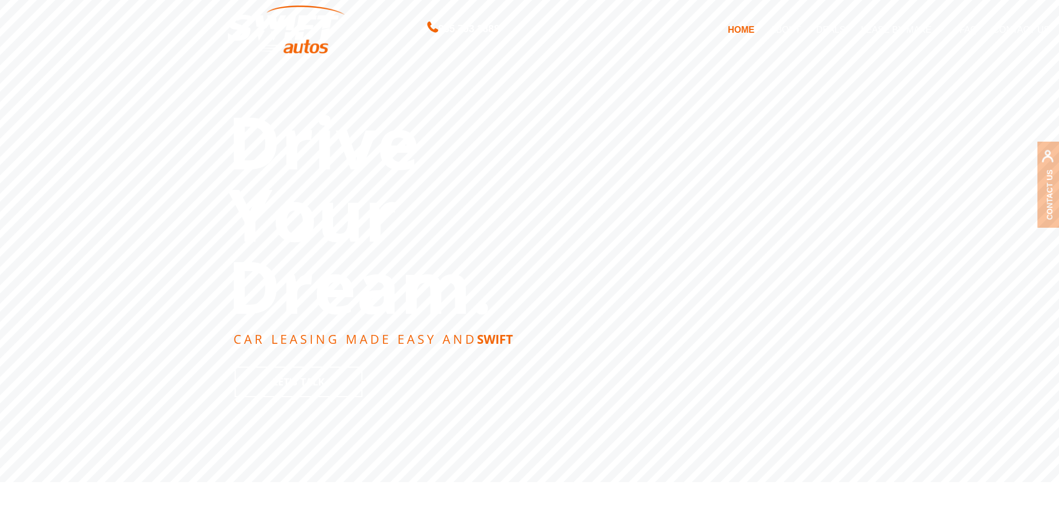 The width and height of the screenshot is (1059, 506). What do you see at coordinates (373, 339) in the screenshot?
I see `rs-layer: CAR LEASING MADE EASY AND` at bounding box center [373, 339].